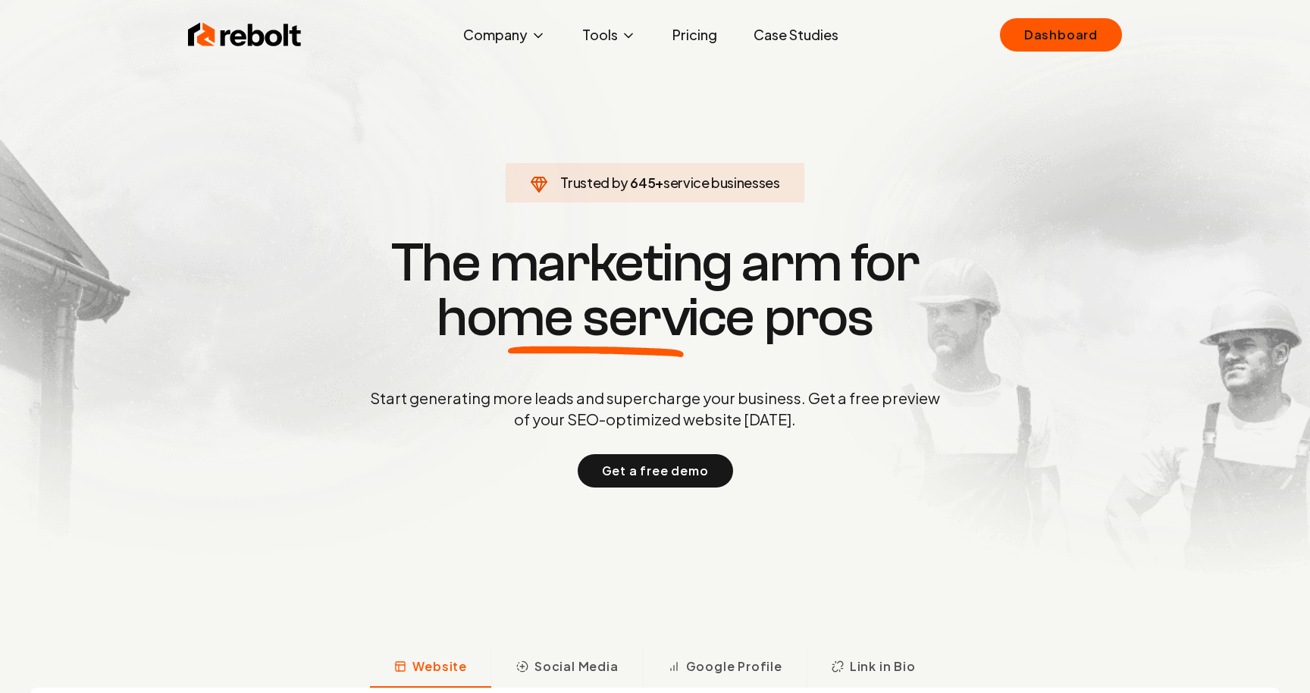  What do you see at coordinates (1061, 35) in the screenshot?
I see `a: Dashboard` at bounding box center [1061, 35].